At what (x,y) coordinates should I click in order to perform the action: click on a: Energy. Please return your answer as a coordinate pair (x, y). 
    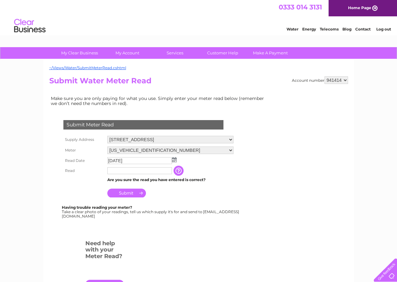
    Looking at the image, I should click on (309, 29).